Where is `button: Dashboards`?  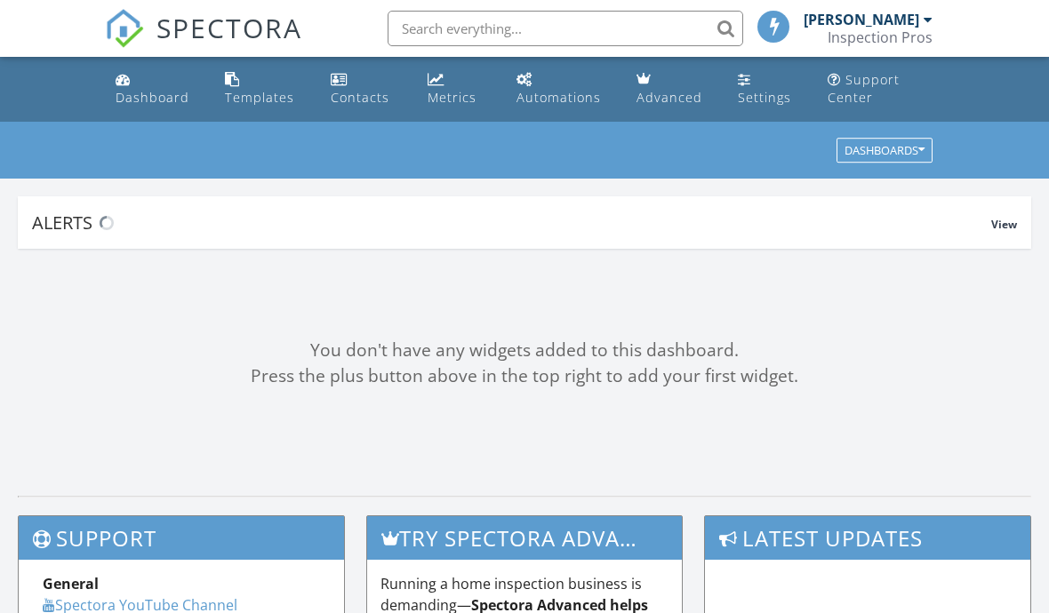 button: Dashboards is located at coordinates (884, 151).